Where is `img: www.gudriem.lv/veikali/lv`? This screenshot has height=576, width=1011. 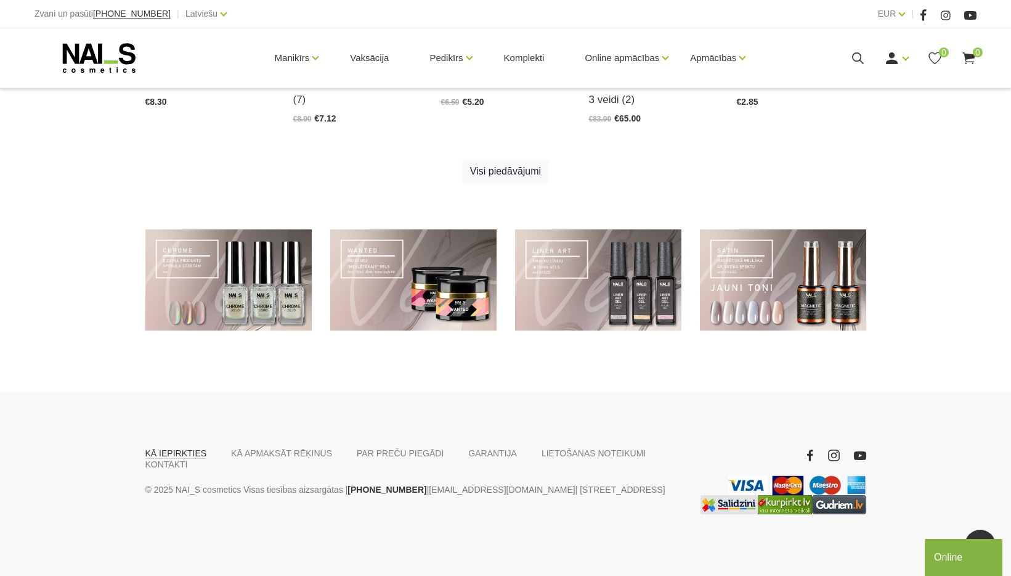 img: www.gudriem.lv/veikali/lv is located at coordinates (839, 504).